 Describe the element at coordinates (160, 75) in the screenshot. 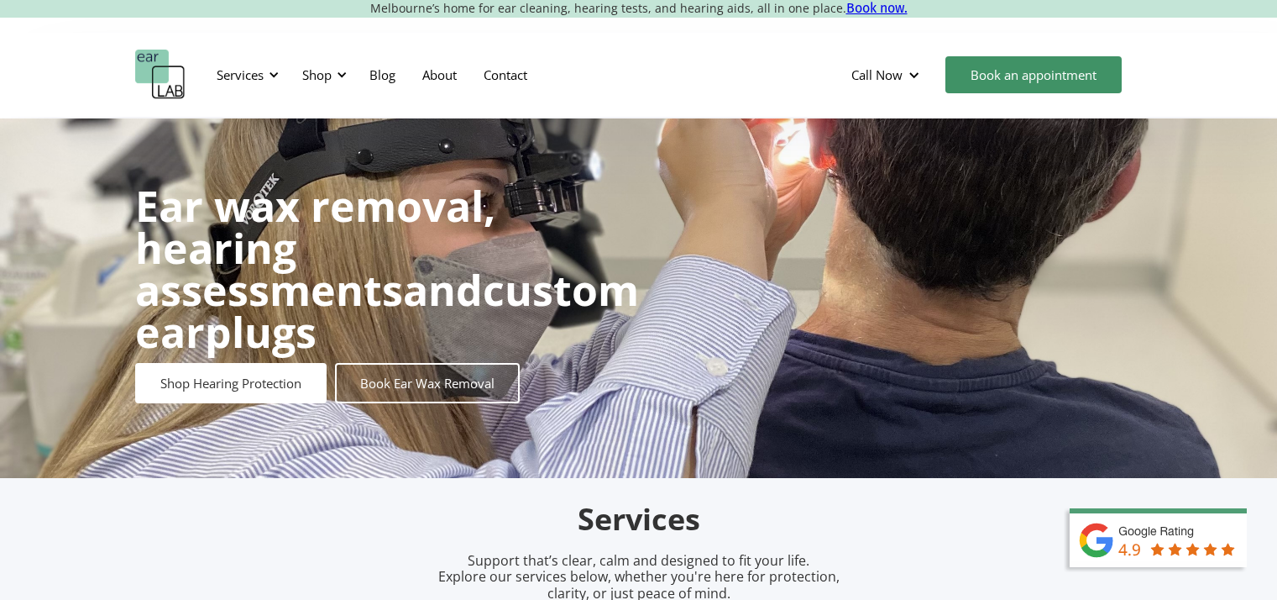

I see `a: home` at that location.